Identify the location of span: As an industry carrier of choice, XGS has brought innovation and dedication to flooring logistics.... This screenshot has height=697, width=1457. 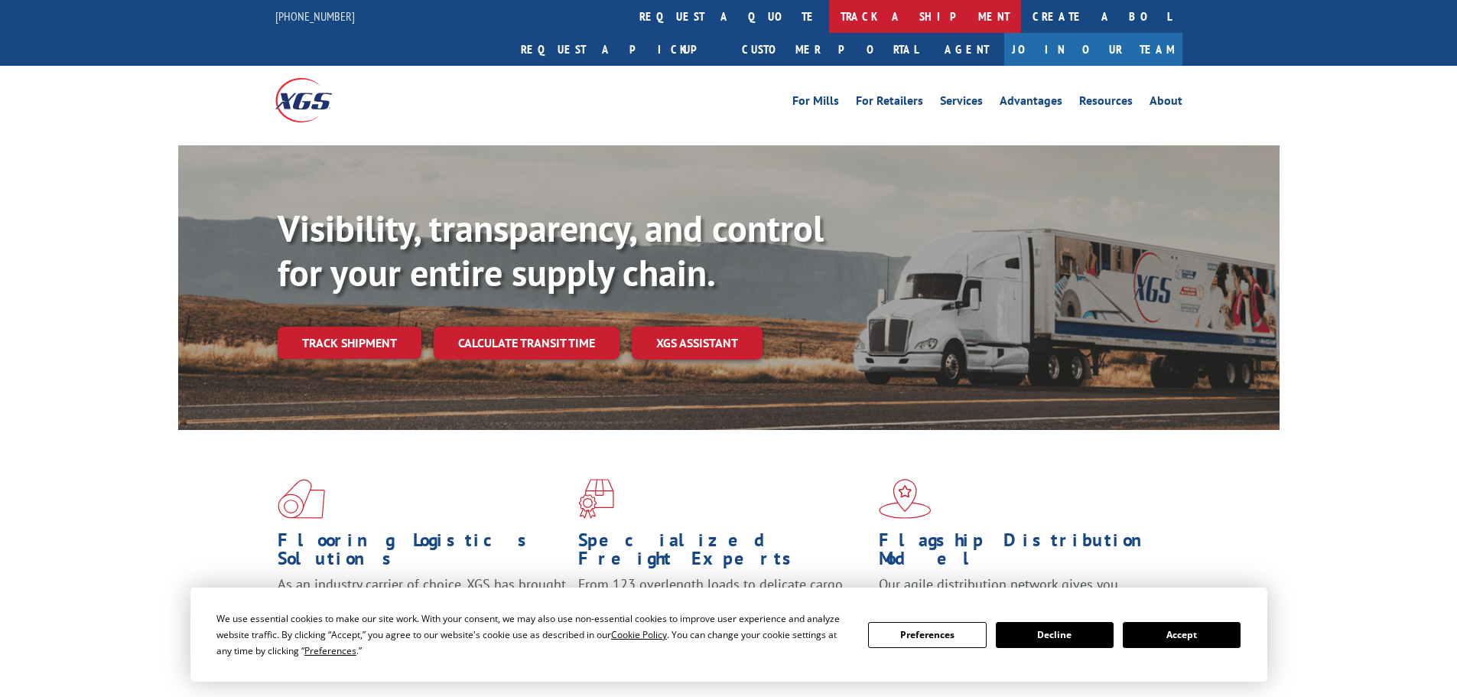
(421, 602).